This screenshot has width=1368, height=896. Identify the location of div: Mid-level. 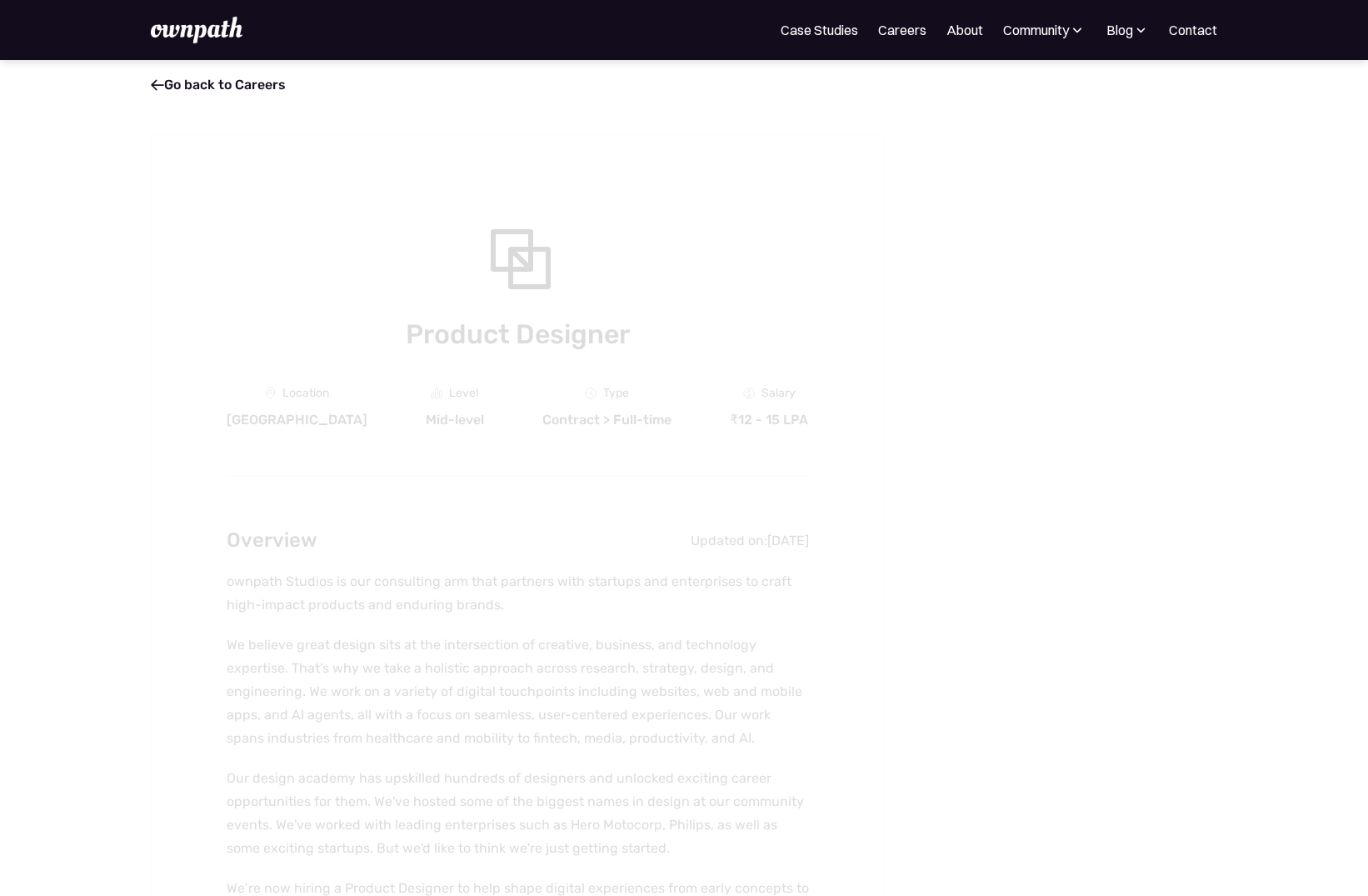
(455, 419).